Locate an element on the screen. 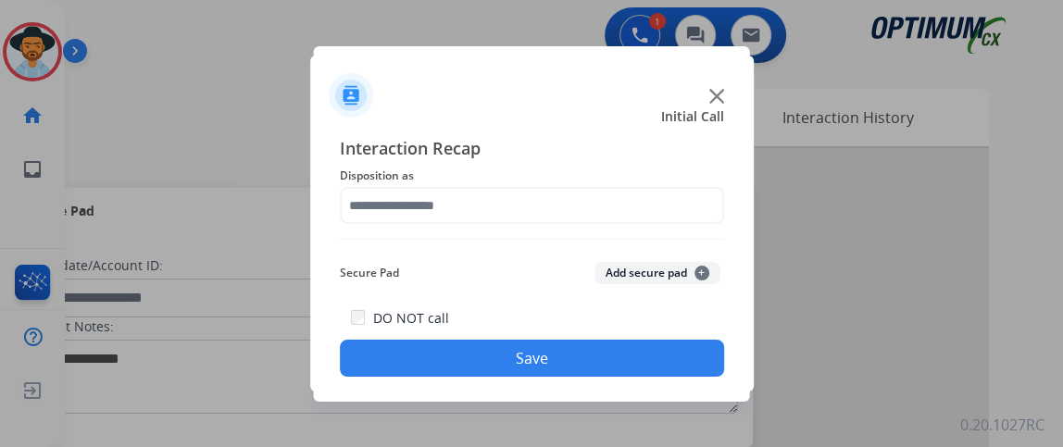 Image resolution: width=1063 pixels, height=447 pixels. span: Disposition as is located at coordinates (531, 176).